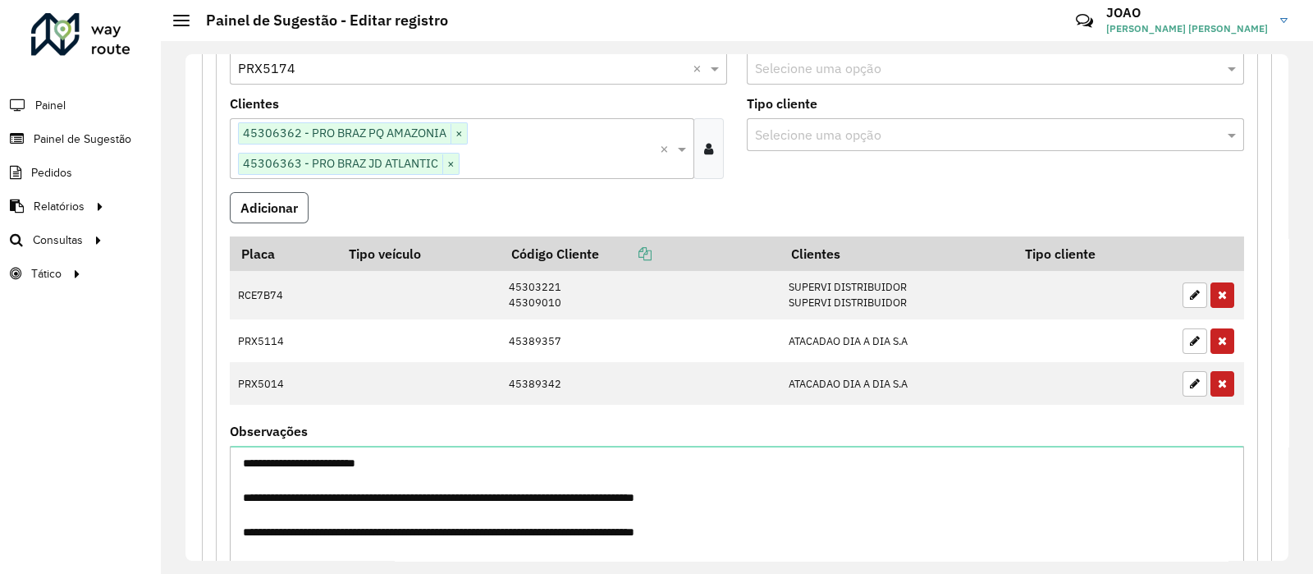 The image size is (1313, 574). What do you see at coordinates (283, 340) in the screenshot?
I see `td: PRX5114` at bounding box center [283, 340].